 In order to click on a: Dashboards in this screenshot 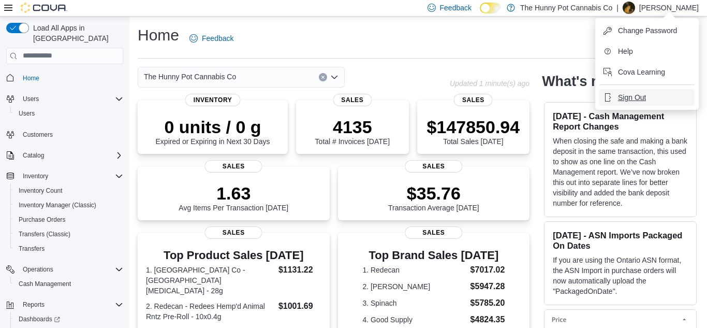, I will do `click(39, 319)`.